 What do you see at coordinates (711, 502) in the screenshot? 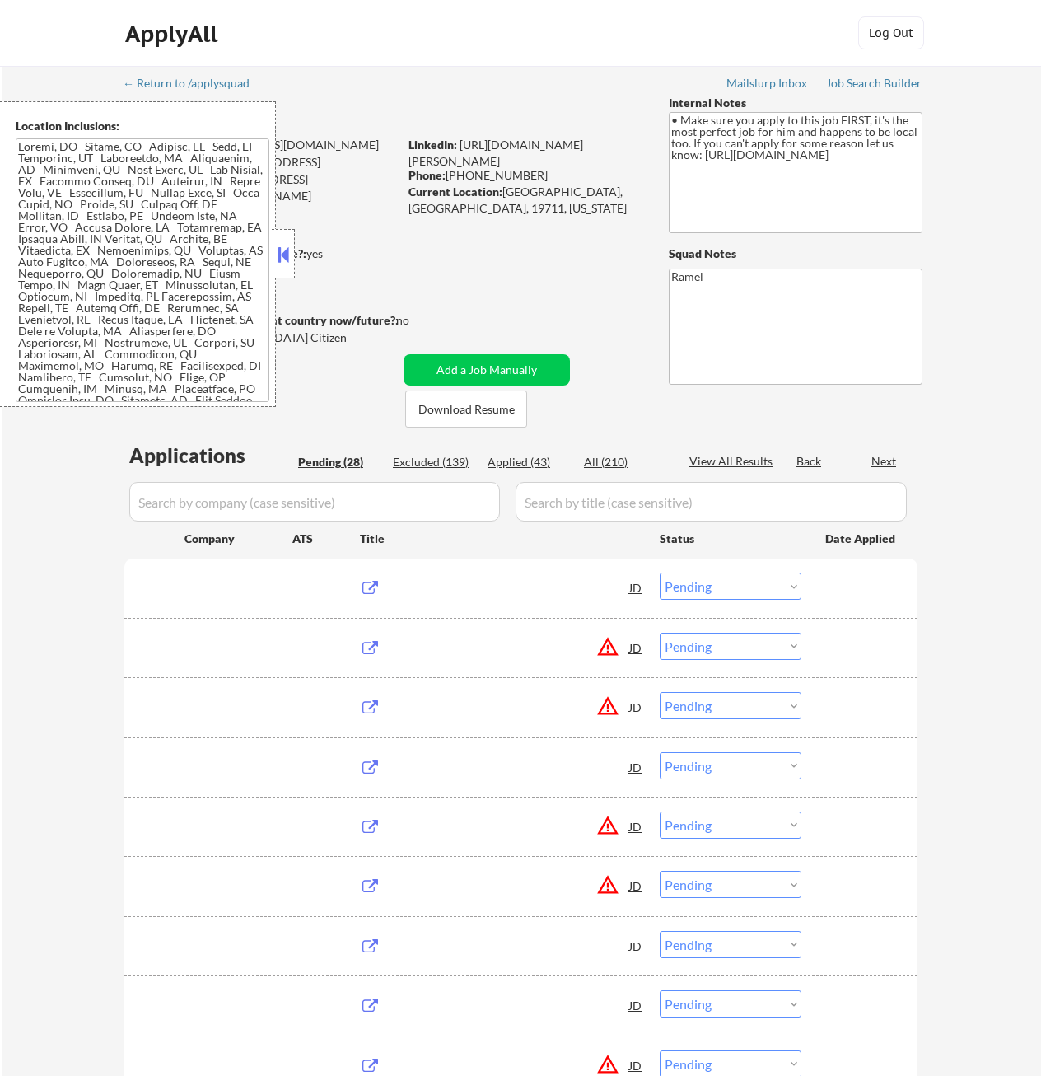
I see `input: Search by title (case sensitive)` at bounding box center [711, 502].